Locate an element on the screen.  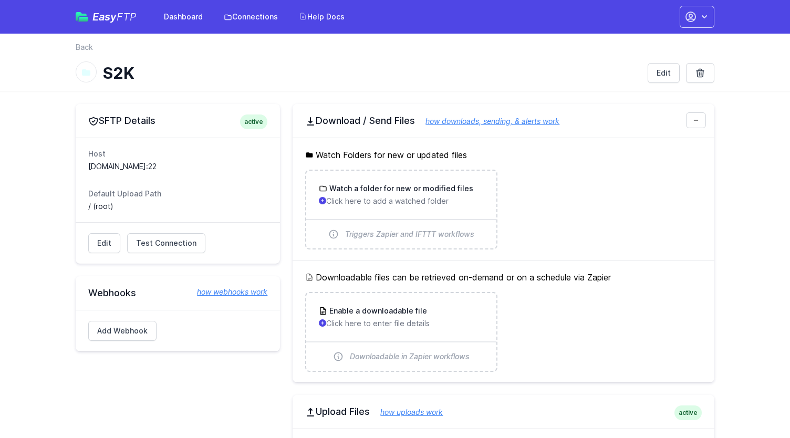
img: easyftp_logo.png is located at coordinates (82, 17).